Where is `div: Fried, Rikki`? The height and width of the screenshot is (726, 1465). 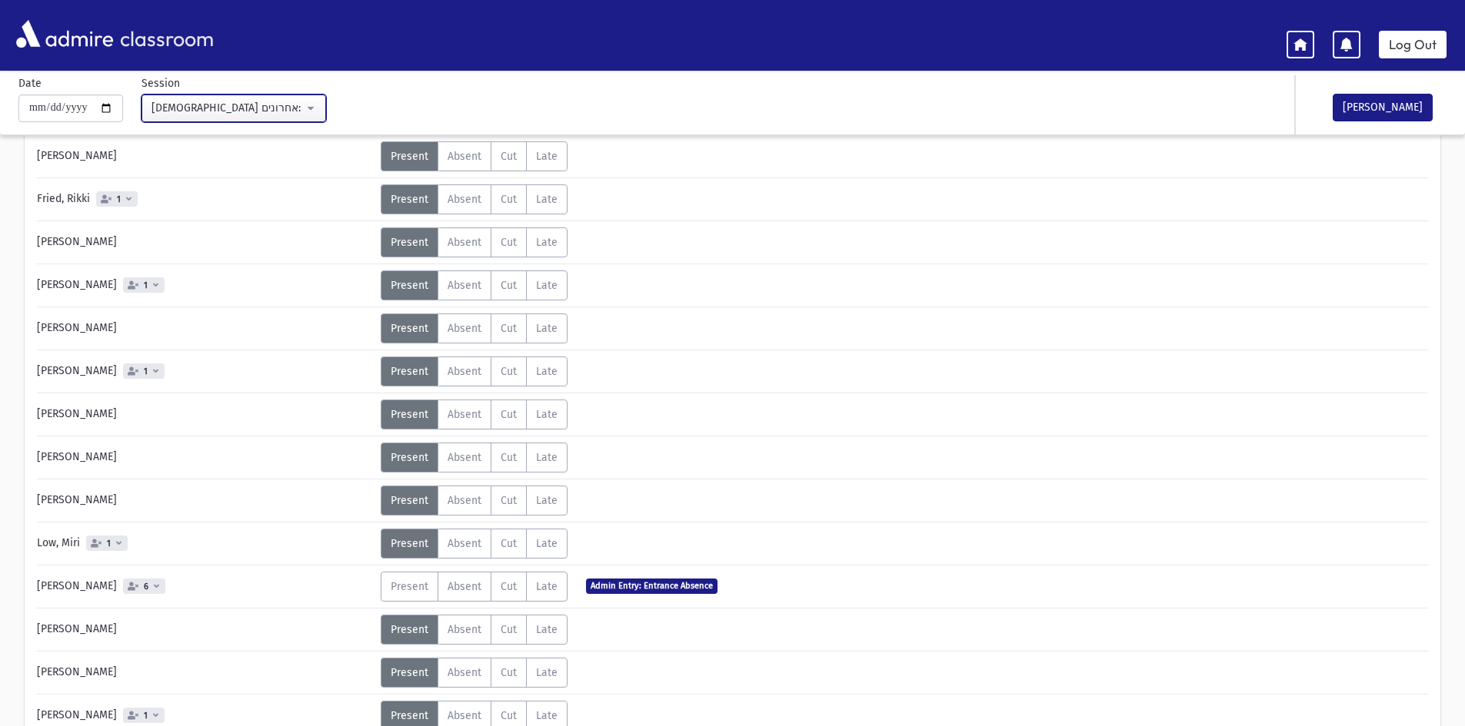 div: Fried, Rikki is located at coordinates (204, 199).